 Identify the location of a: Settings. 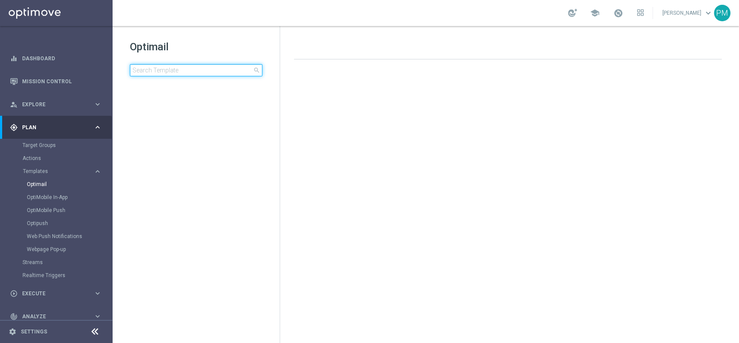
(34, 331).